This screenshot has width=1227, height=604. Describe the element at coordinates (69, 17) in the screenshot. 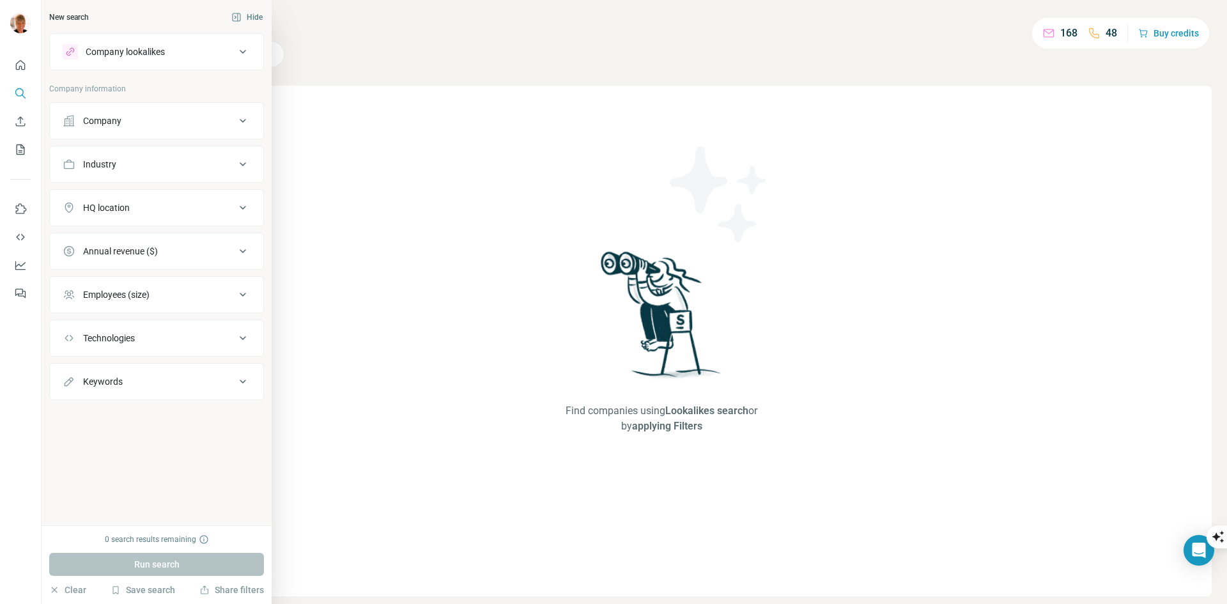

I see `div: New search` at that location.